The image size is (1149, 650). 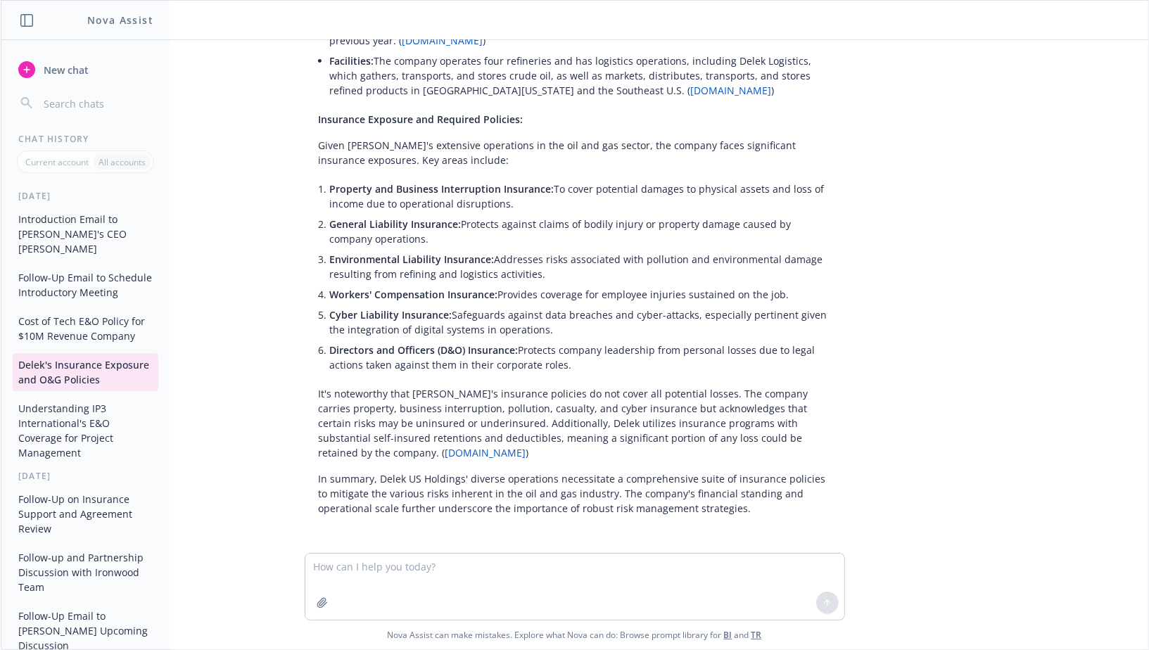 I want to click on p: Safeguards against data breaches and cyber-attacks, especially pertinent given the integration of..., so click(x=580, y=322).